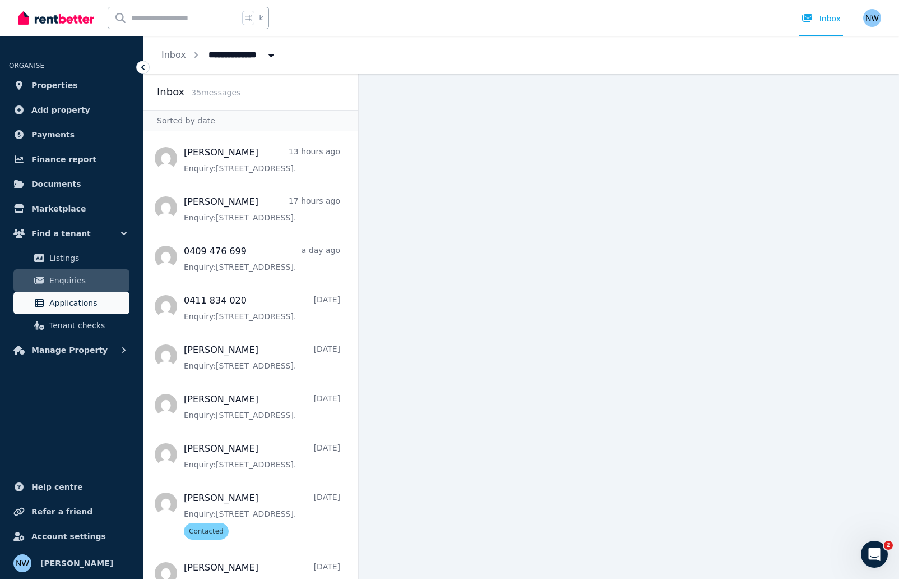 The width and height of the screenshot is (899, 579). What do you see at coordinates (57, 487) in the screenshot?
I see `span: Help centre` at bounding box center [57, 487].